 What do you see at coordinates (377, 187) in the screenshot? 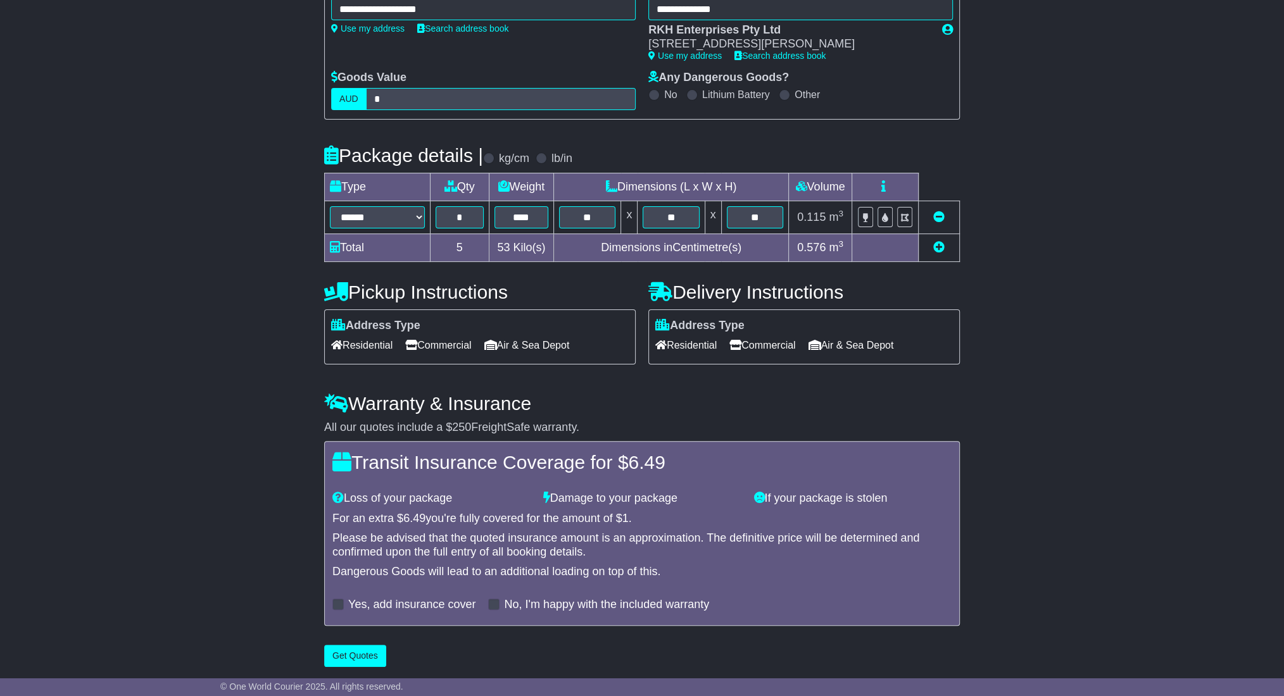
I see `td: Type` at bounding box center [377, 187].